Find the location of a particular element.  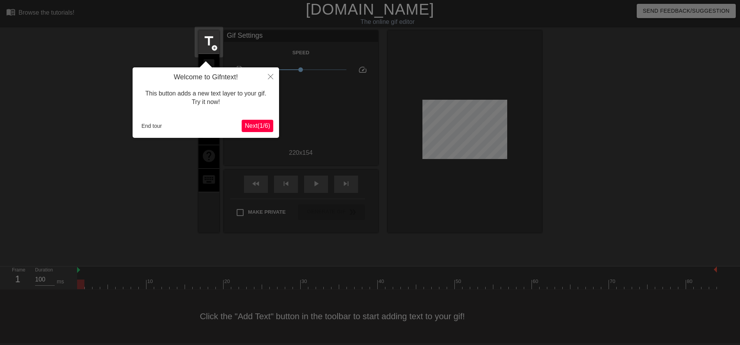

h4: Welcome to Gifntext! is located at coordinates (206, 78).